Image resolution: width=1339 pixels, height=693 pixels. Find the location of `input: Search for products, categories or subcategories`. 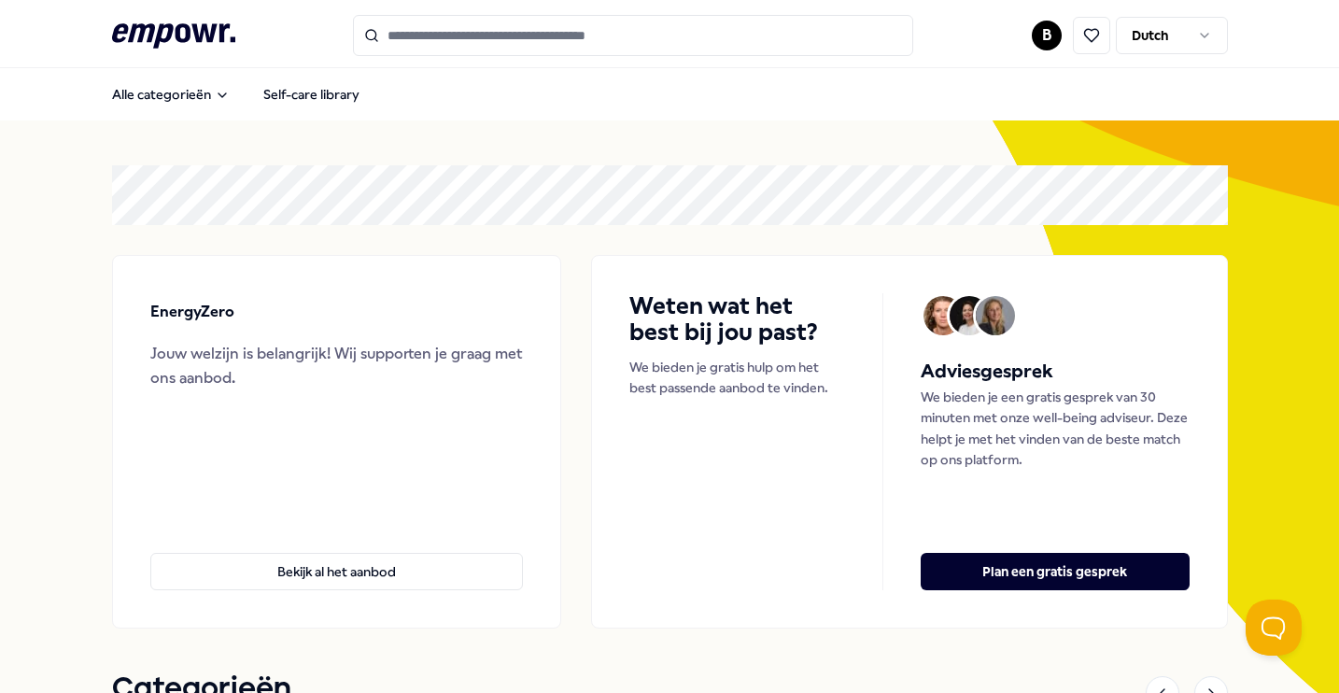

input: Search for products, categories or subcategories is located at coordinates (633, 35).